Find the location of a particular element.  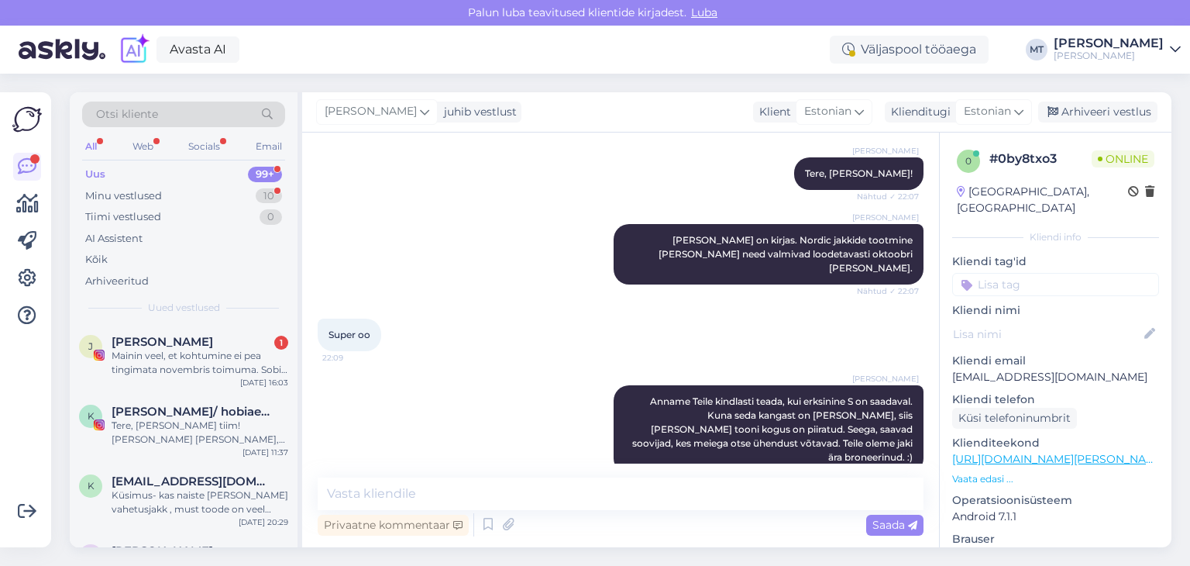

p: Kliendi nimi is located at coordinates (1056, 310).